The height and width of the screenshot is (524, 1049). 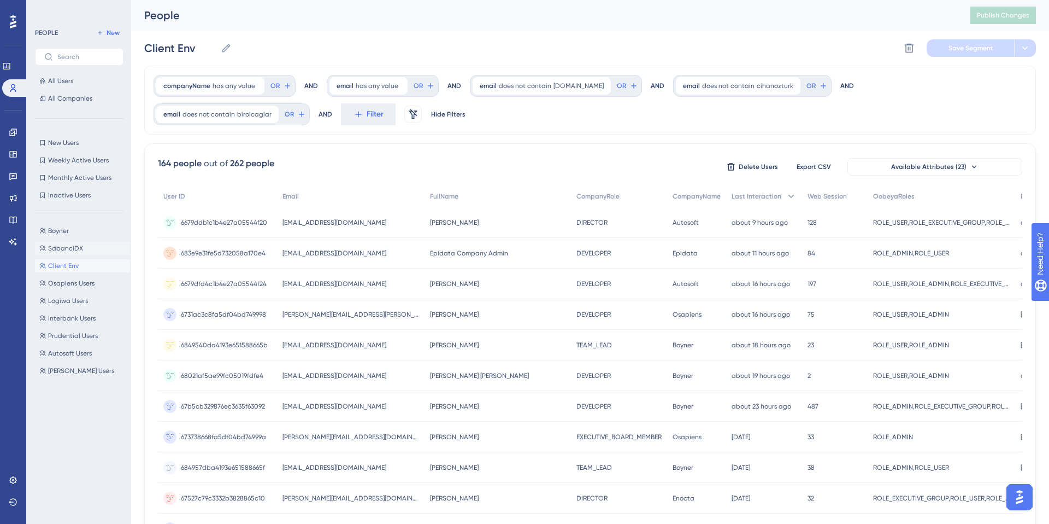 What do you see at coordinates (68, 301) in the screenshot?
I see `span: Logiwa Users` at bounding box center [68, 301].